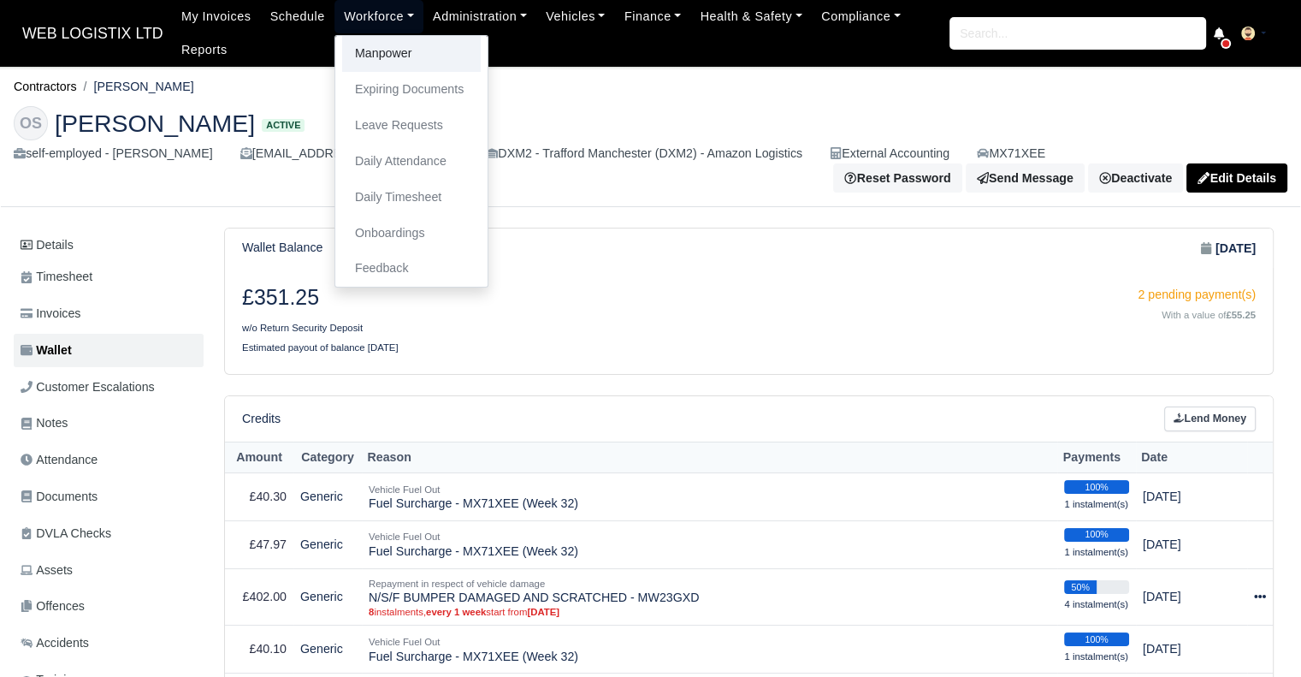  Describe the element at coordinates (1011, 153) in the screenshot. I see `a: MX71XEE` at that location.